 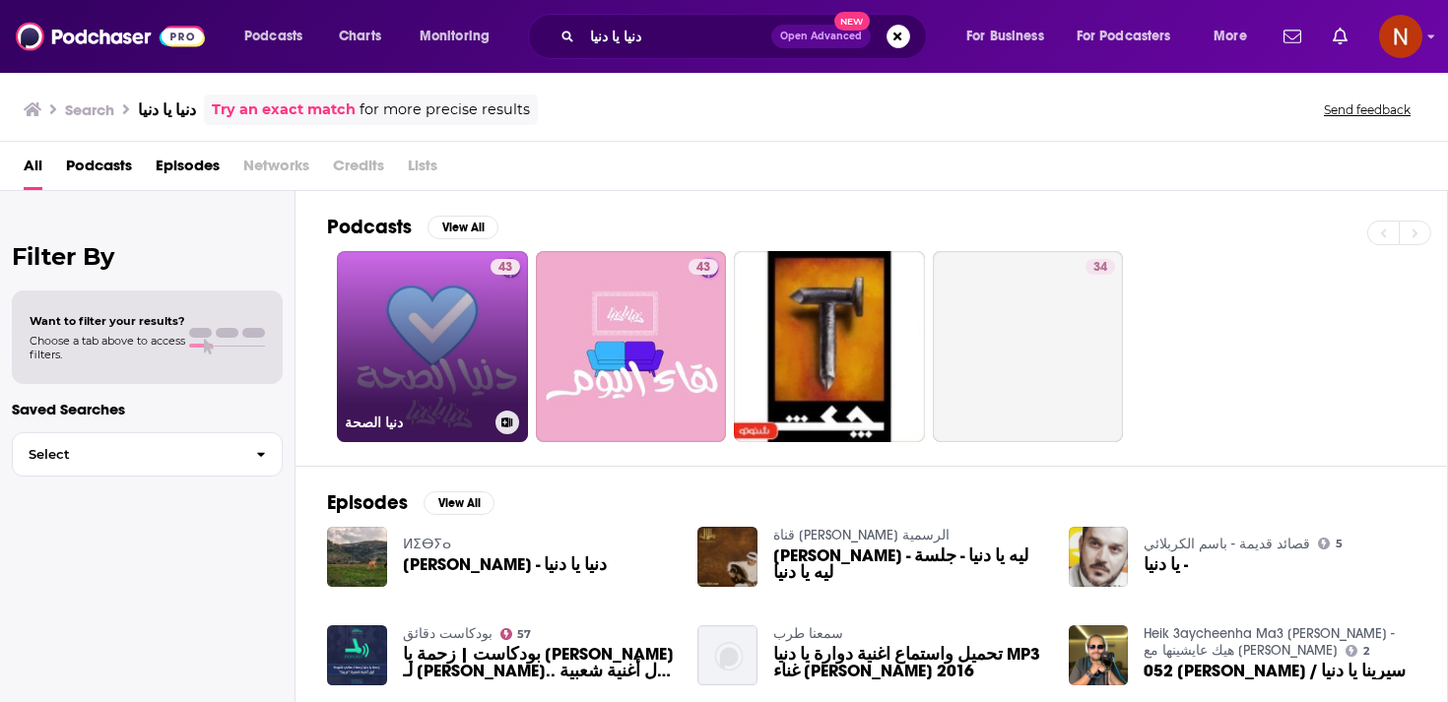 What do you see at coordinates (110, 36) in the screenshot?
I see `a: Podchaser - Follow, Share and Rate Podcasts` at bounding box center [110, 36].